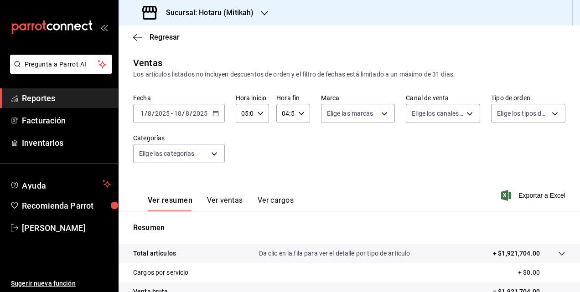  Describe the element at coordinates (66, 143) in the screenshot. I see `span: Inventarios` at that location.